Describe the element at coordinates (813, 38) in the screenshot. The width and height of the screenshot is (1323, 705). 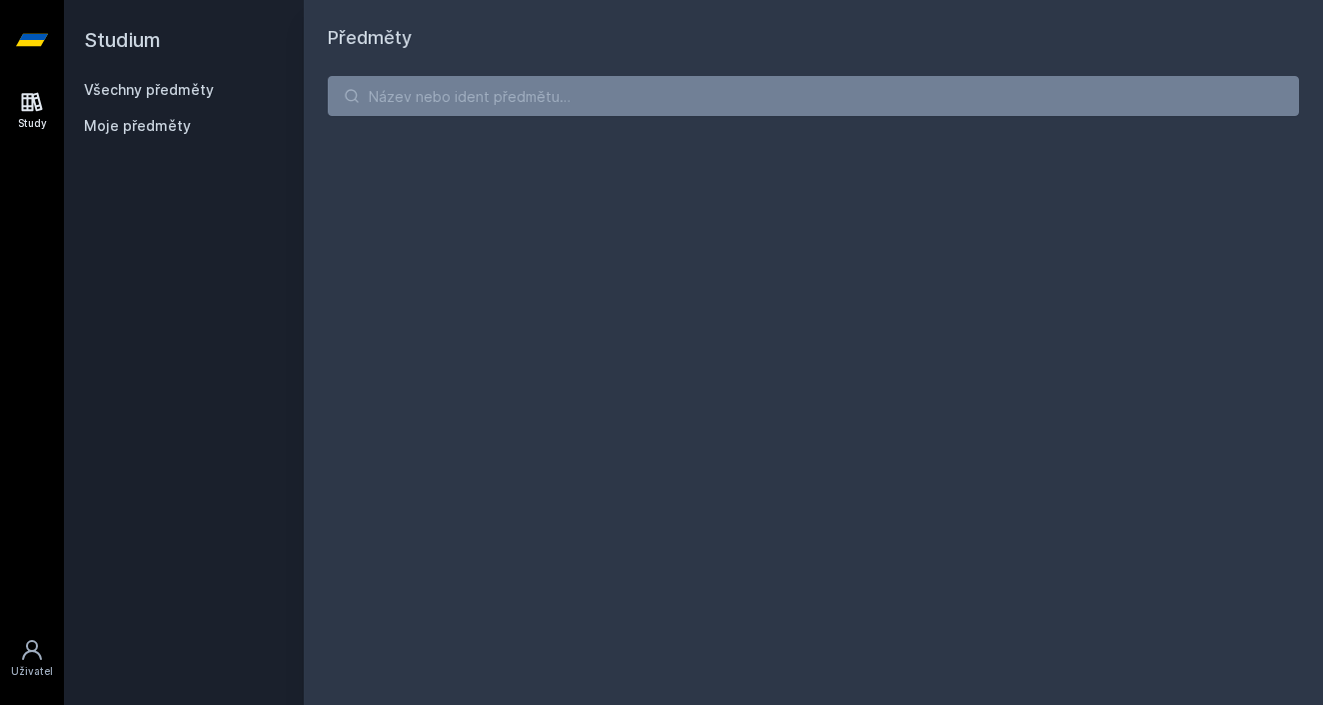
I see `h1: Předměty` at that location.